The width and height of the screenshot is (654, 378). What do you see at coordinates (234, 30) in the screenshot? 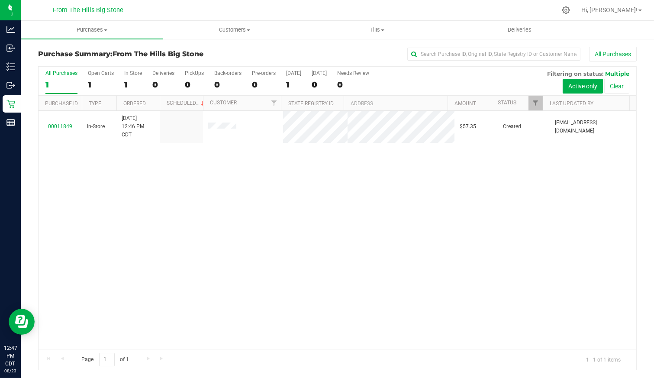
I see `span: Customers` at bounding box center [234, 30].